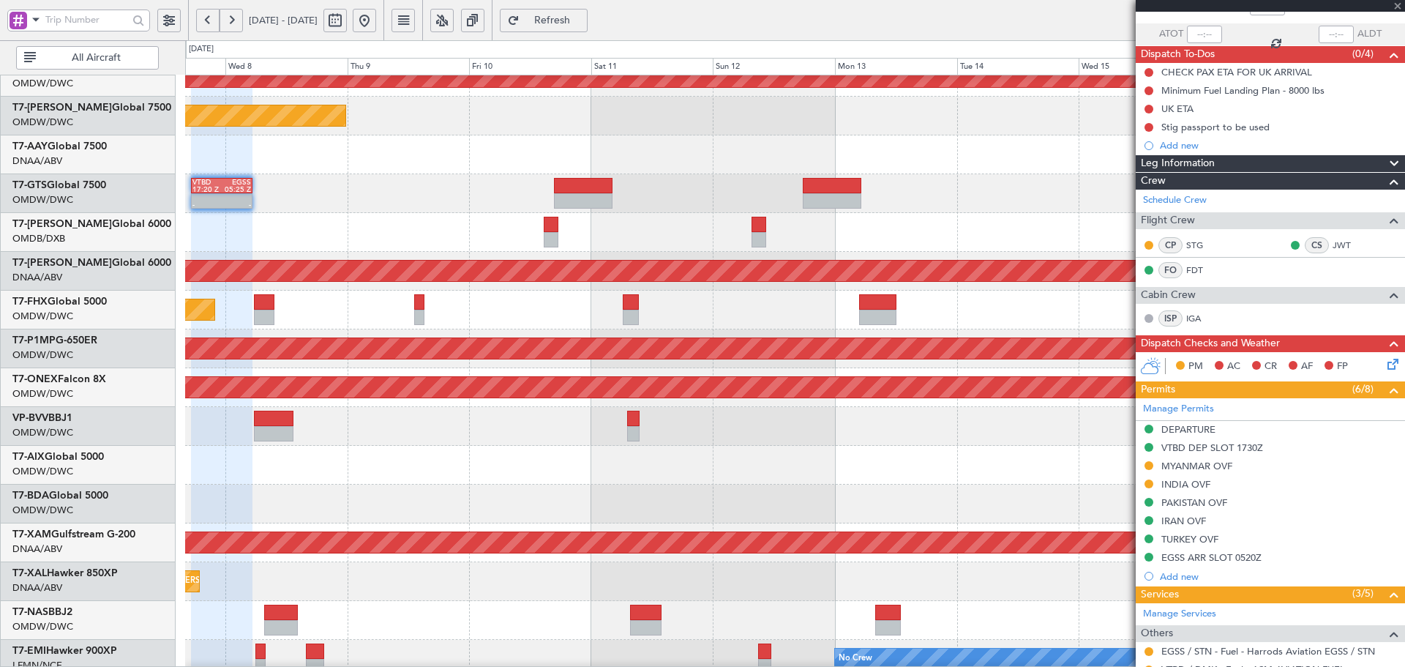  What do you see at coordinates (1194, 502) in the screenshot?
I see `div: PAKISTAN OVF` at bounding box center [1194, 502].